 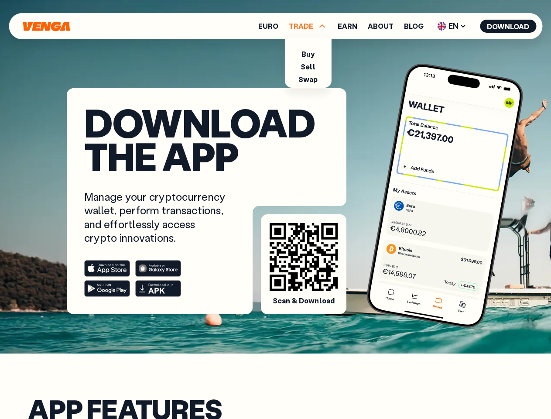 What do you see at coordinates (46, 26) in the screenshot?
I see `svg: Home` at bounding box center [46, 26].